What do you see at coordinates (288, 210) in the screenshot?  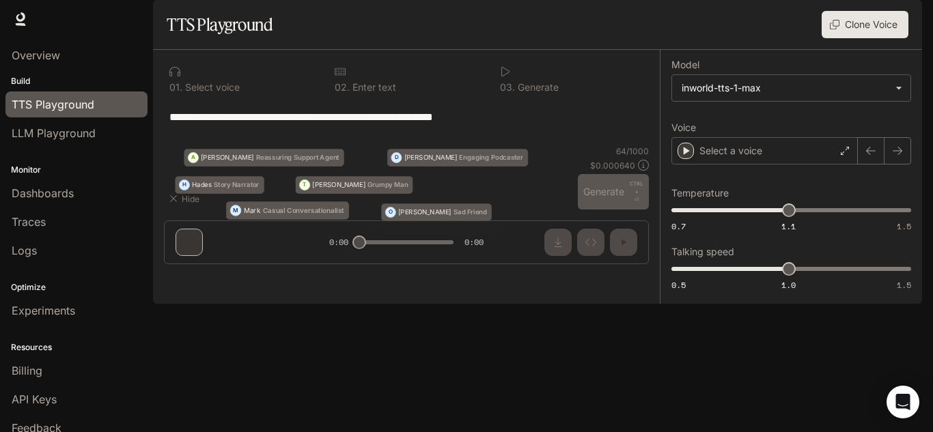 I see `button: MMarkCasual Conversationalist` at bounding box center [288, 210].